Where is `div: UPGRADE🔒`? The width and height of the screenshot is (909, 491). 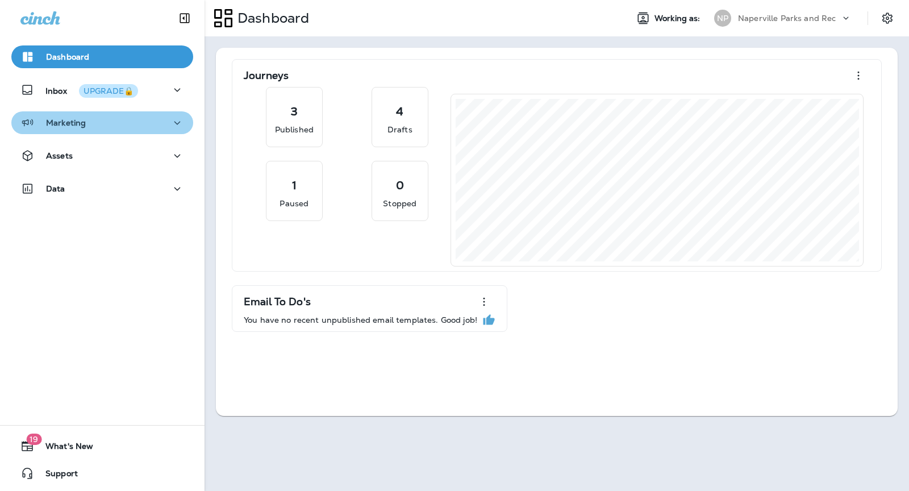 div: UPGRADE🔒 is located at coordinates (109, 91).